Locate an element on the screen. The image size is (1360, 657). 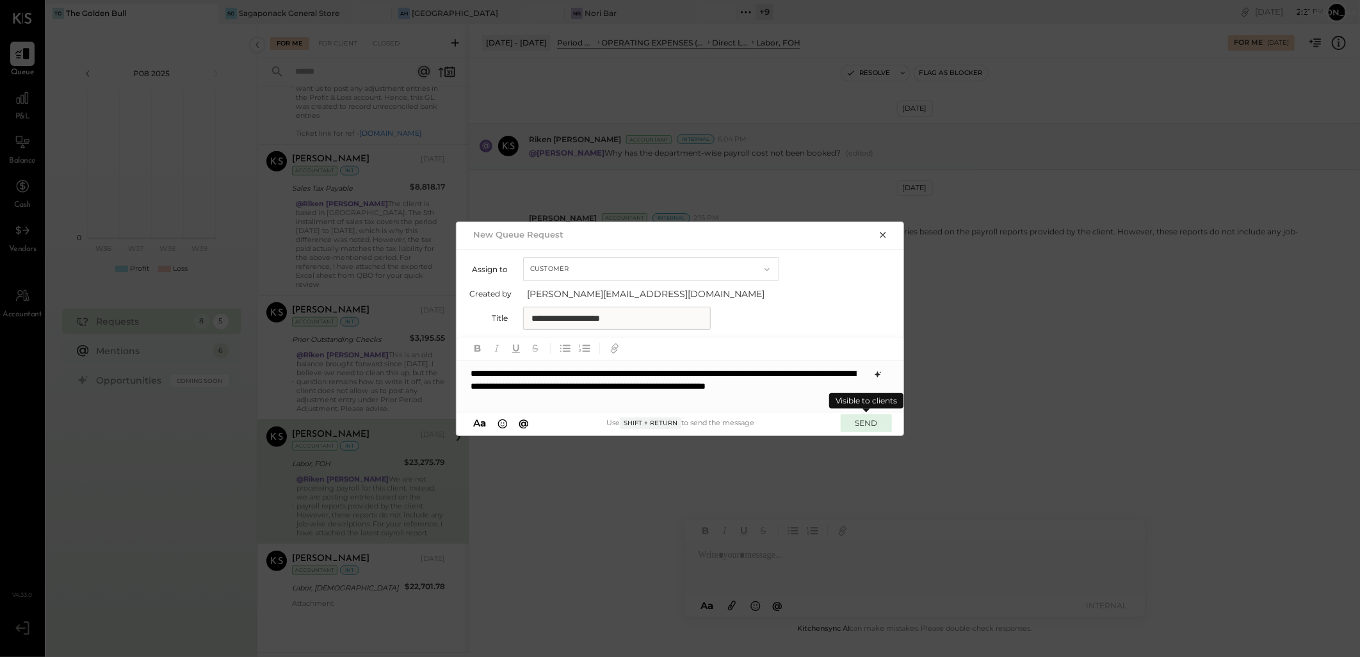
label: Title is located at coordinates (489, 318).